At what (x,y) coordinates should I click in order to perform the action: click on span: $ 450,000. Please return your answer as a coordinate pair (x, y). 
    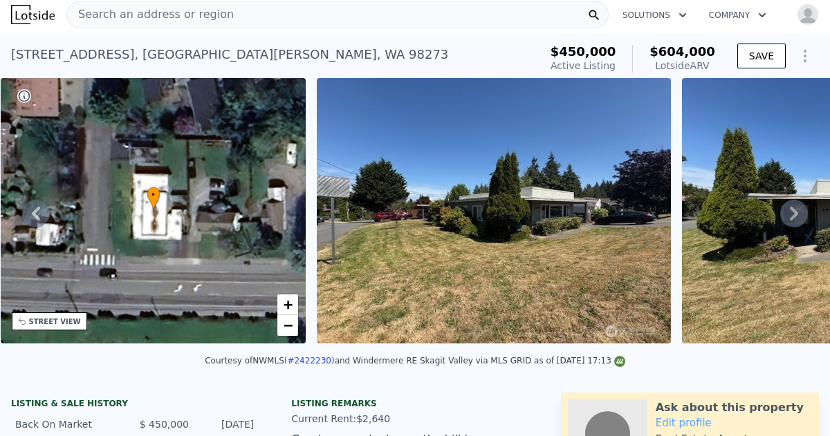
    Looking at the image, I should click on (164, 425).